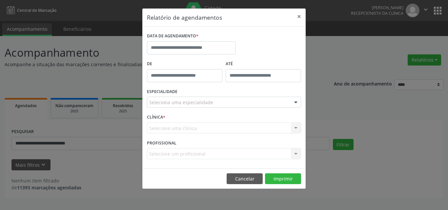 The image size is (448, 210). Describe the element at coordinates (184, 17) in the screenshot. I see `h5: Relatório de agendamentos` at that location.